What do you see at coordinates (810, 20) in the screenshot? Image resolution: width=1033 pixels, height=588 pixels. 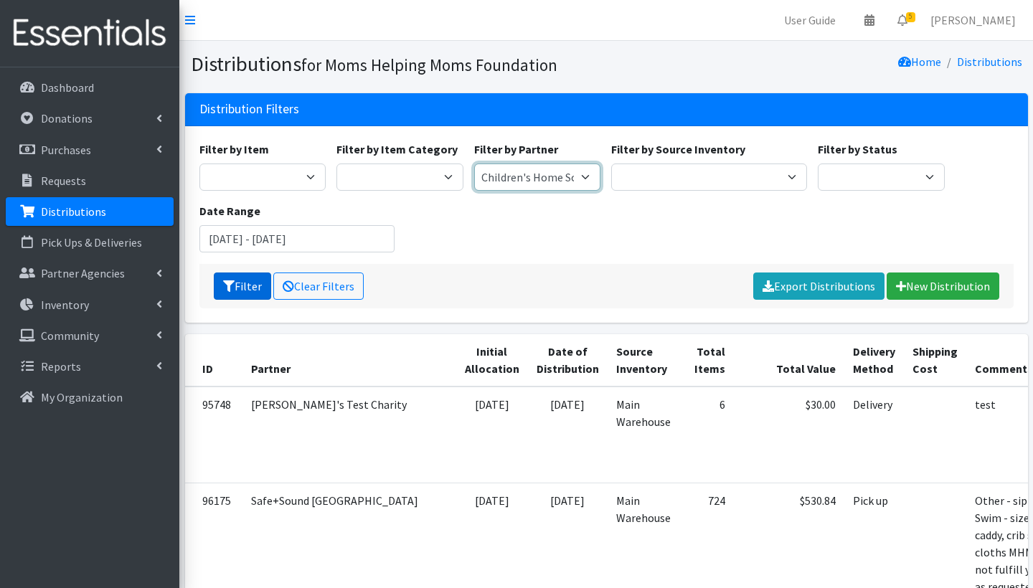 I see `a: User Guide` at bounding box center [810, 20].